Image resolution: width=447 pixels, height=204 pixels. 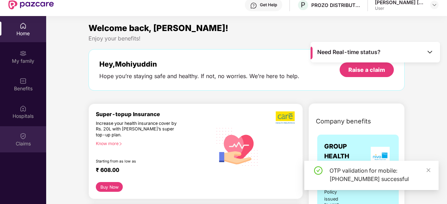 What do you see at coordinates (31, 5) in the screenshot?
I see `img: New Pazcare Logo` at bounding box center [31, 5].